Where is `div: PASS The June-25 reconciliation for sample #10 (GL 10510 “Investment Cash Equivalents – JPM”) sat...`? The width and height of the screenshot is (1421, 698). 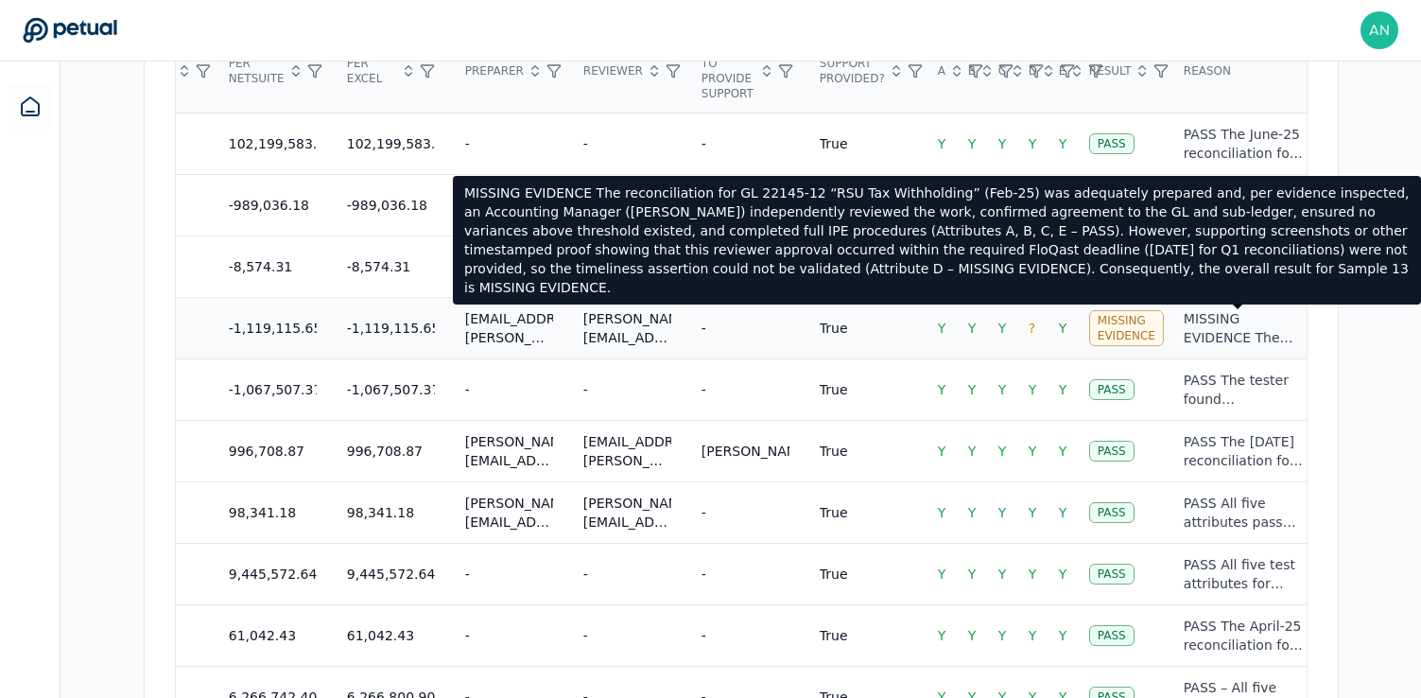
div: PASS The June-25 reconciliation for sample #10 (GL 10510 “Investment Cash Equivalents – JPM”) sat... is located at coordinates (1243, 144).